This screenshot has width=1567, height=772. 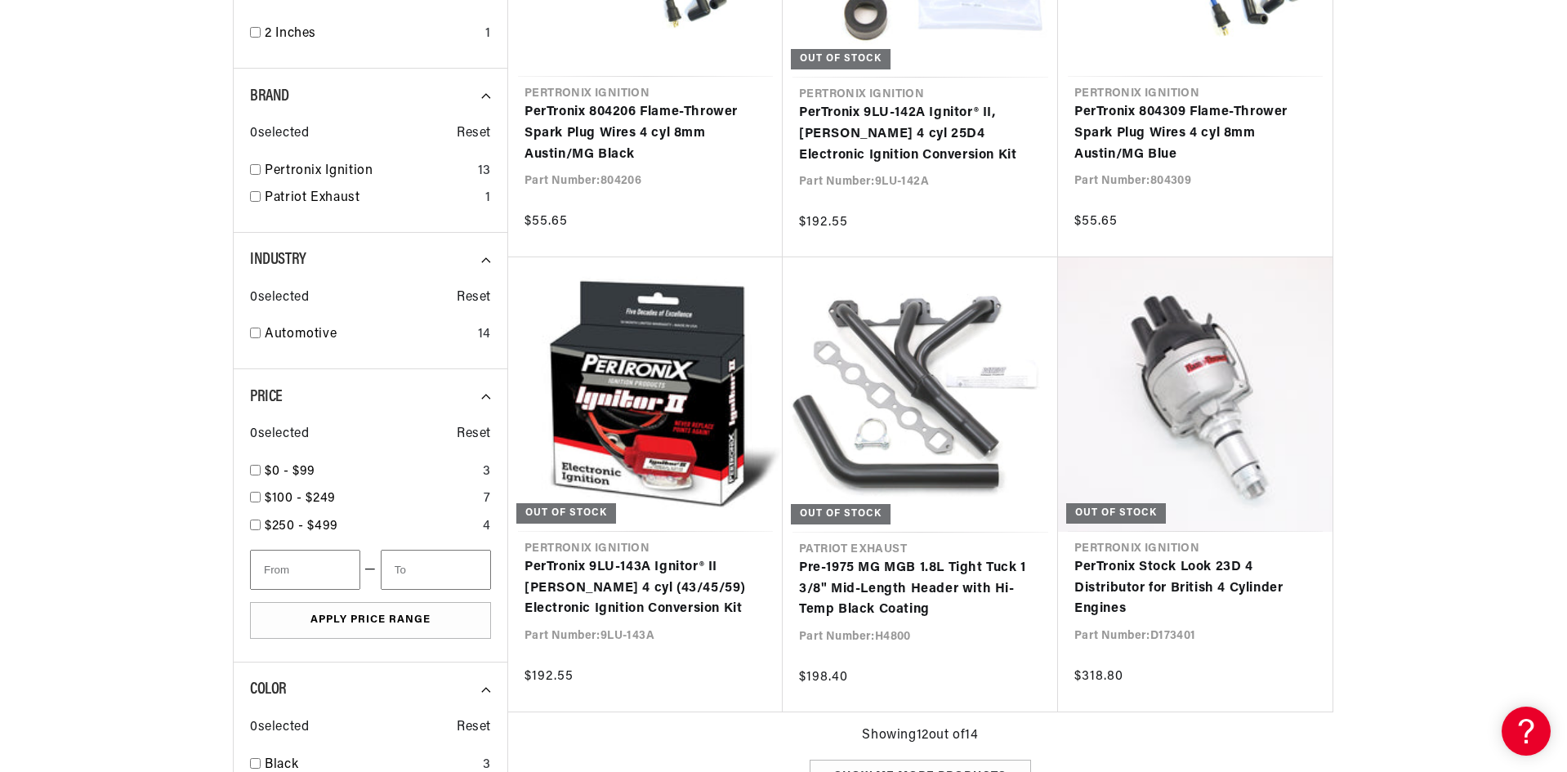 What do you see at coordinates (300, 499) in the screenshot?
I see `span: $100 - $249` at bounding box center [300, 499].